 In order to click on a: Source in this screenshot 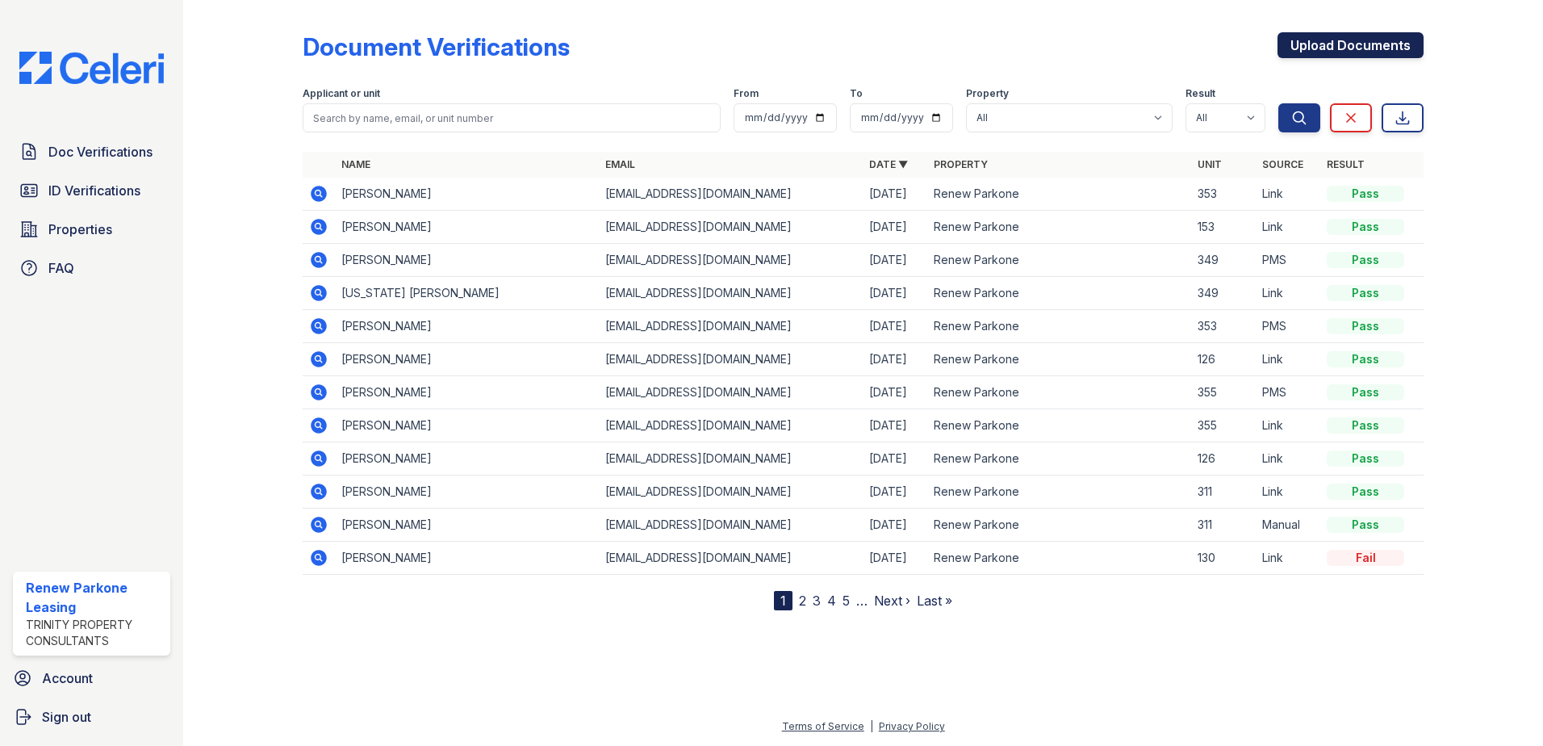, I will do `click(1282, 164)`.